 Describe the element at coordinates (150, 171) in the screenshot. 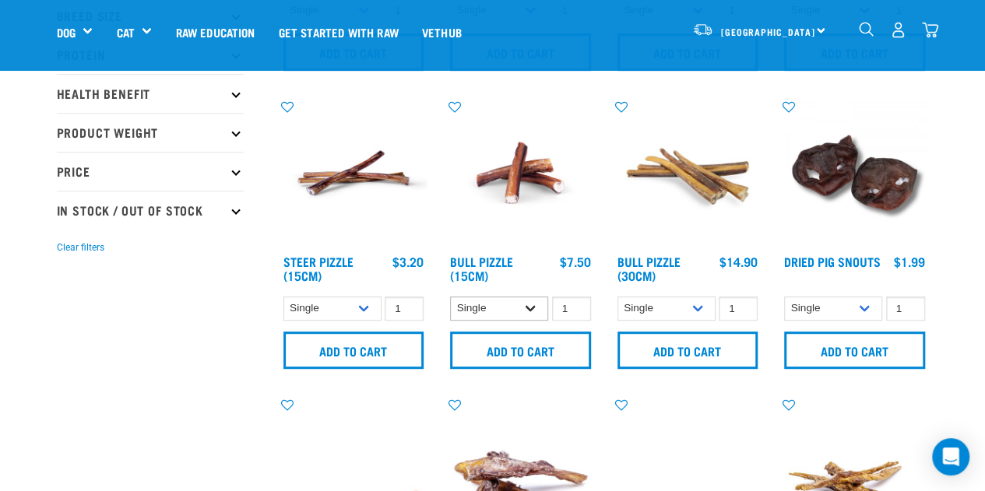

I see `p: Price` at that location.